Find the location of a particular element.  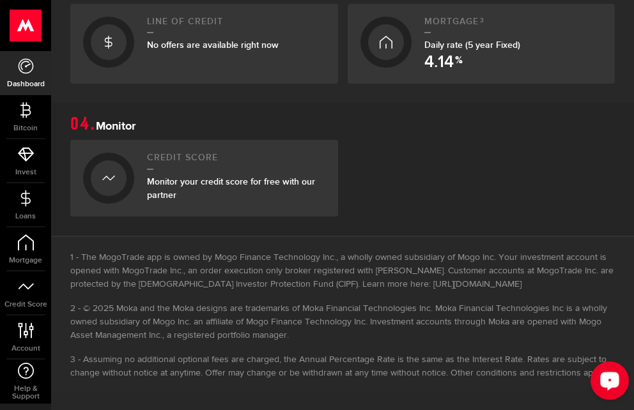

a: Credit ScoreMonitor your credit score for free with our partner is located at coordinates (204, 178).